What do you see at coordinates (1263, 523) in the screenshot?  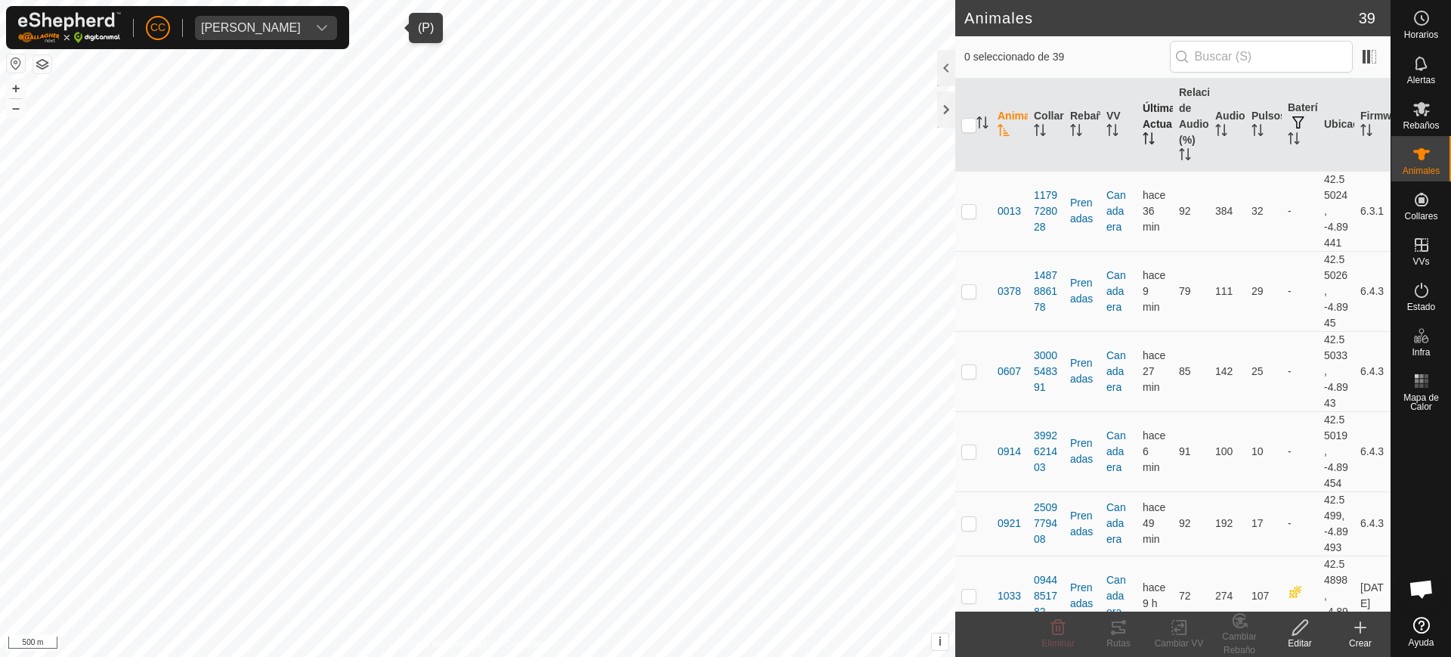 I see `td: 17` at bounding box center [1263, 523].